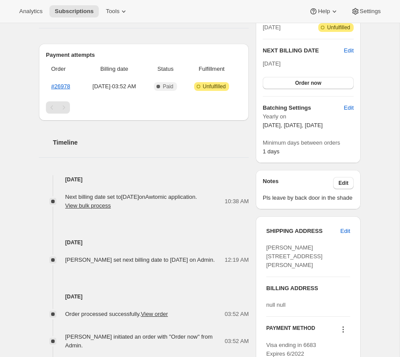 This screenshot has width=400, height=357. What do you see at coordinates (370, 11) in the screenshot?
I see `span: Settings` at bounding box center [370, 11].